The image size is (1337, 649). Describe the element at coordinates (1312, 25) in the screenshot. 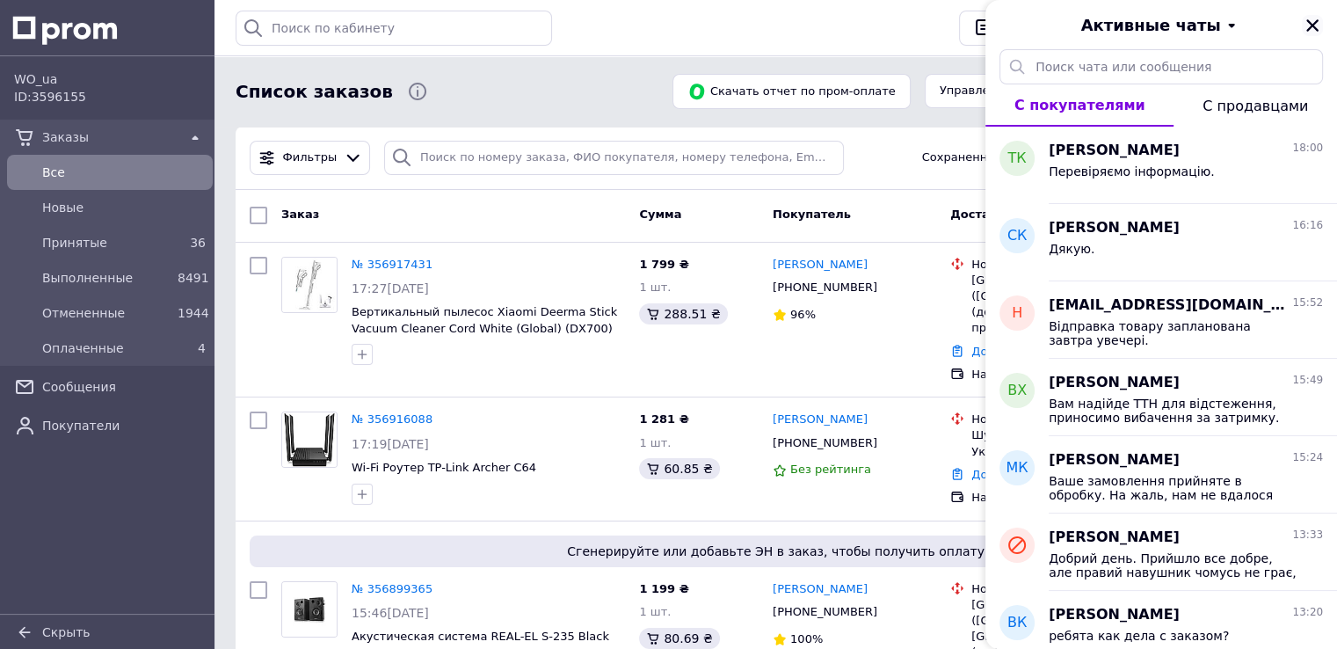

I see `button: Закрыть` at that location.